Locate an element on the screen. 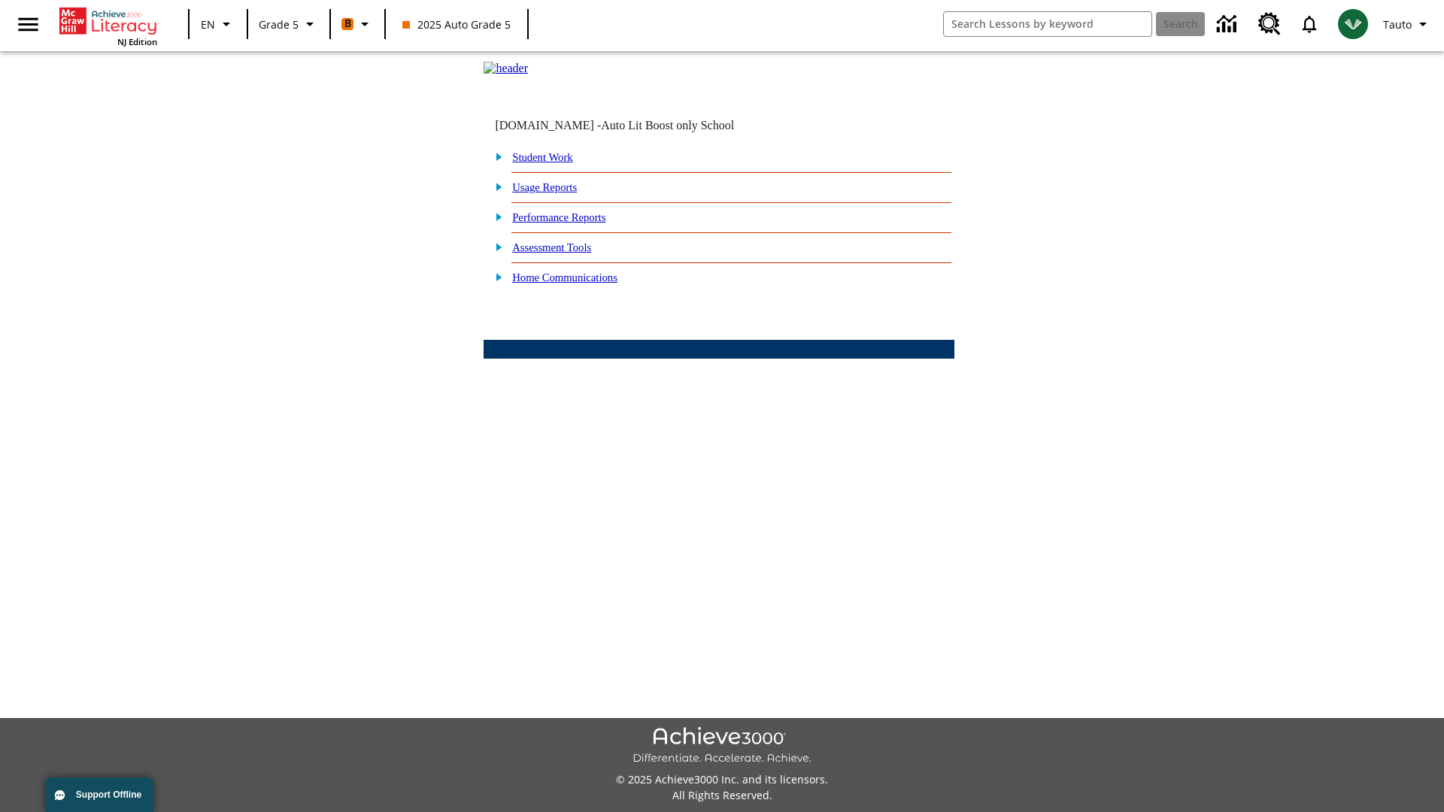 The height and width of the screenshot is (812, 1444). img: header is located at coordinates (505, 68).